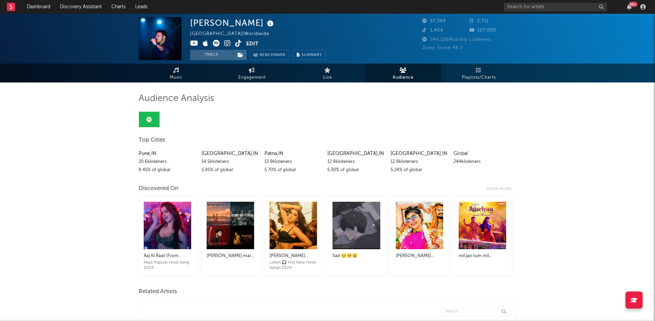  I want to click on a: Benchmark, so click(270, 55).